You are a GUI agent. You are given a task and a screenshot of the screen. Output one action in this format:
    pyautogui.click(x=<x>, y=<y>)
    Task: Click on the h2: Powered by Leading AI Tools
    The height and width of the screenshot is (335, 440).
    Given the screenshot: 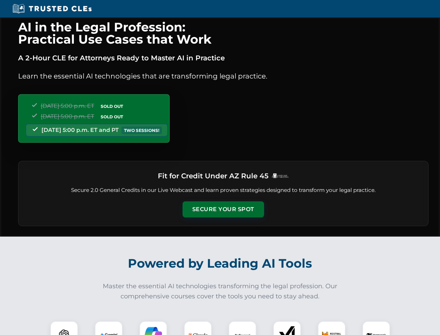 What is the action you would take?
    pyautogui.click(x=220, y=263)
    